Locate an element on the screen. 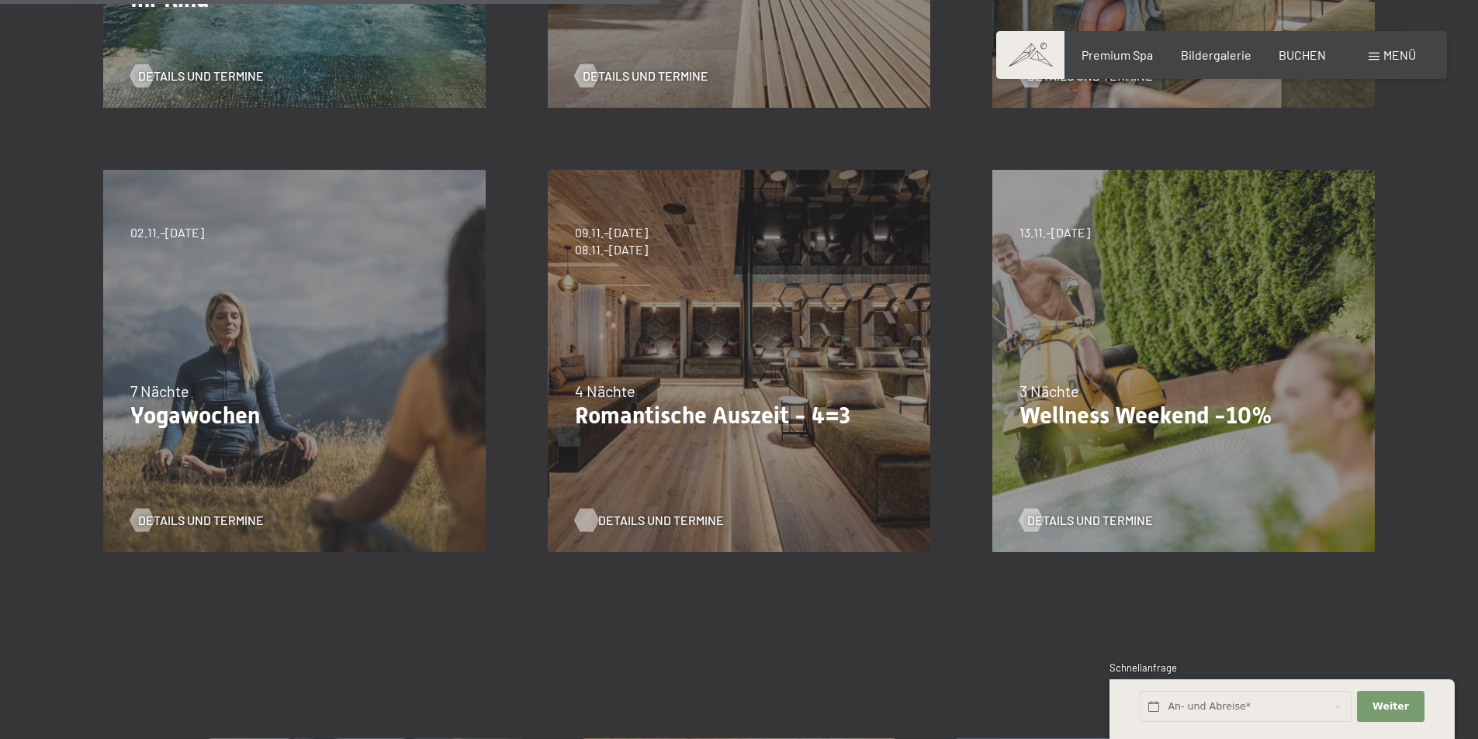 The image size is (1478, 739). span: Premium Spa is located at coordinates (1117, 54).